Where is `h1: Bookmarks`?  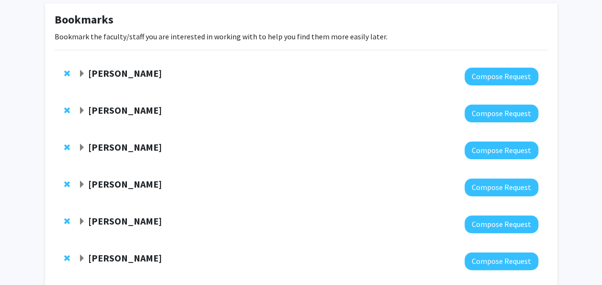 h1: Bookmarks is located at coordinates (301, 20).